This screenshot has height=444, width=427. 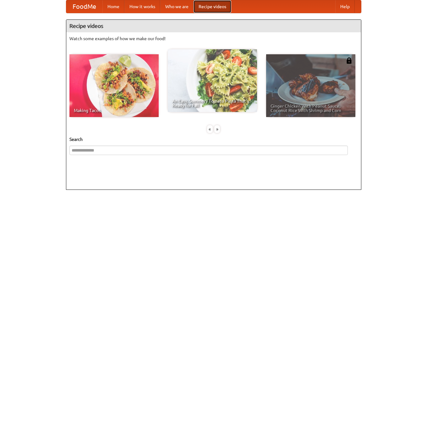 What do you see at coordinates (177, 7) in the screenshot?
I see `a: Who we are` at bounding box center [177, 7].